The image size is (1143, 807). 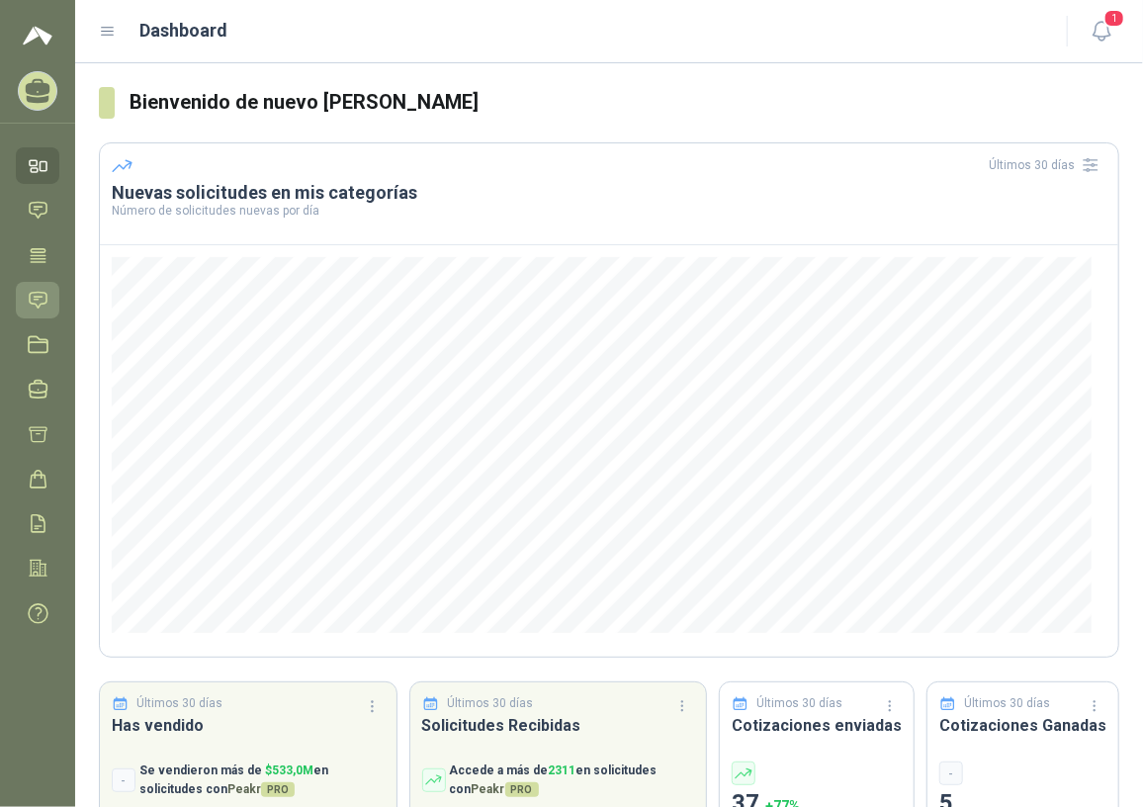 What do you see at coordinates (248, 725) in the screenshot?
I see `h3: Has vendido` at bounding box center [248, 725].